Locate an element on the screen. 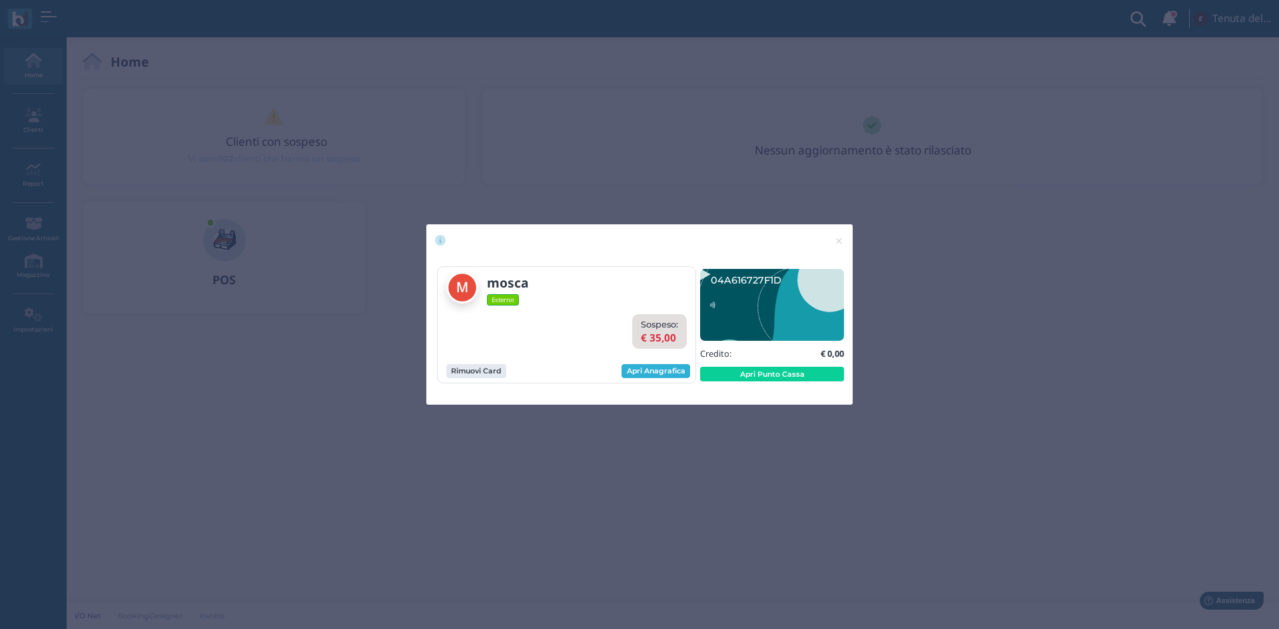 This screenshot has height=629, width=1279. h5: Credito: is located at coordinates (715, 354).